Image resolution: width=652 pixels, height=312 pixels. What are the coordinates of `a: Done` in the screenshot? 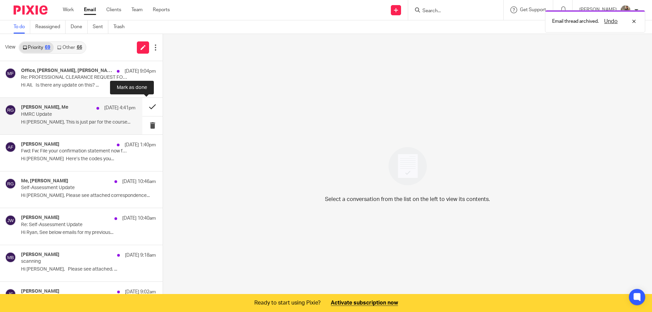 It's located at (79, 27).